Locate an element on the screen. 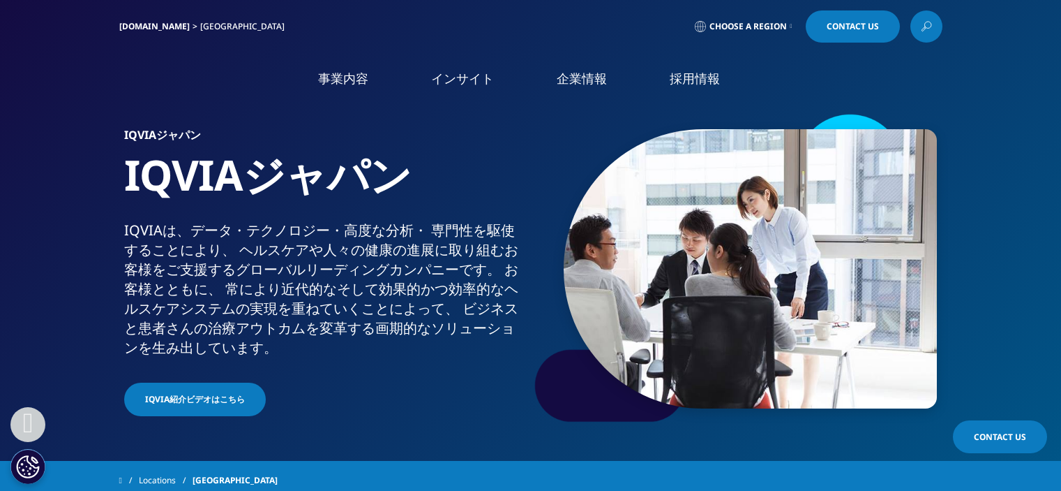 This screenshot has height=491, width=1061. span: IQVIA紹介ビデオはこちら is located at coordinates (195, 399).